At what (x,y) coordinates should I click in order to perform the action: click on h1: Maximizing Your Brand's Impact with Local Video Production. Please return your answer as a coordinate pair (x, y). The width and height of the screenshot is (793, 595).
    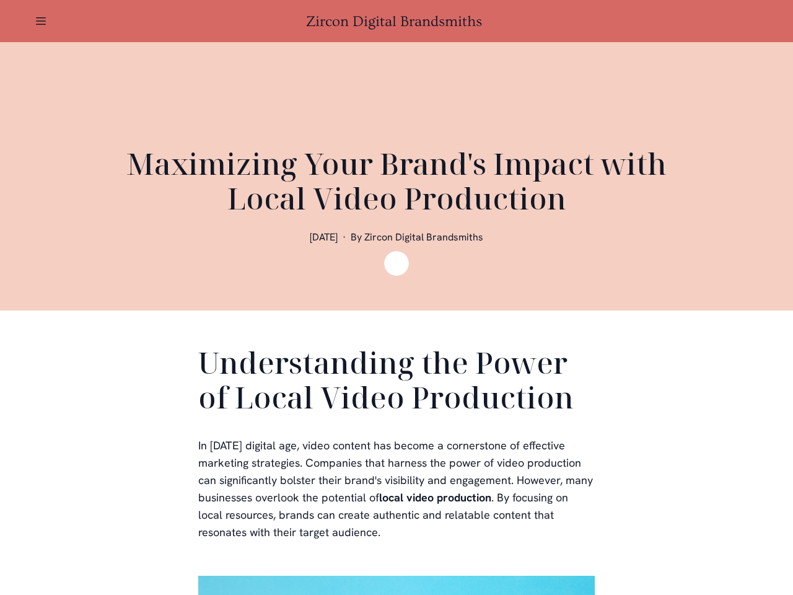
    Looking at the image, I should click on (397, 181).